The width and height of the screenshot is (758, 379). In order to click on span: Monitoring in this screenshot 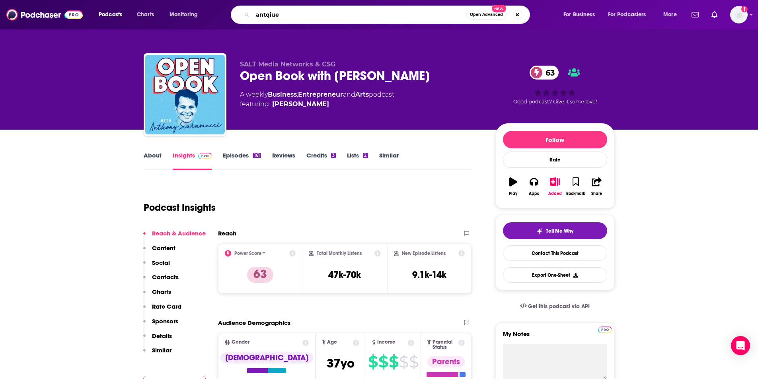, I will do `click(183, 15)`.